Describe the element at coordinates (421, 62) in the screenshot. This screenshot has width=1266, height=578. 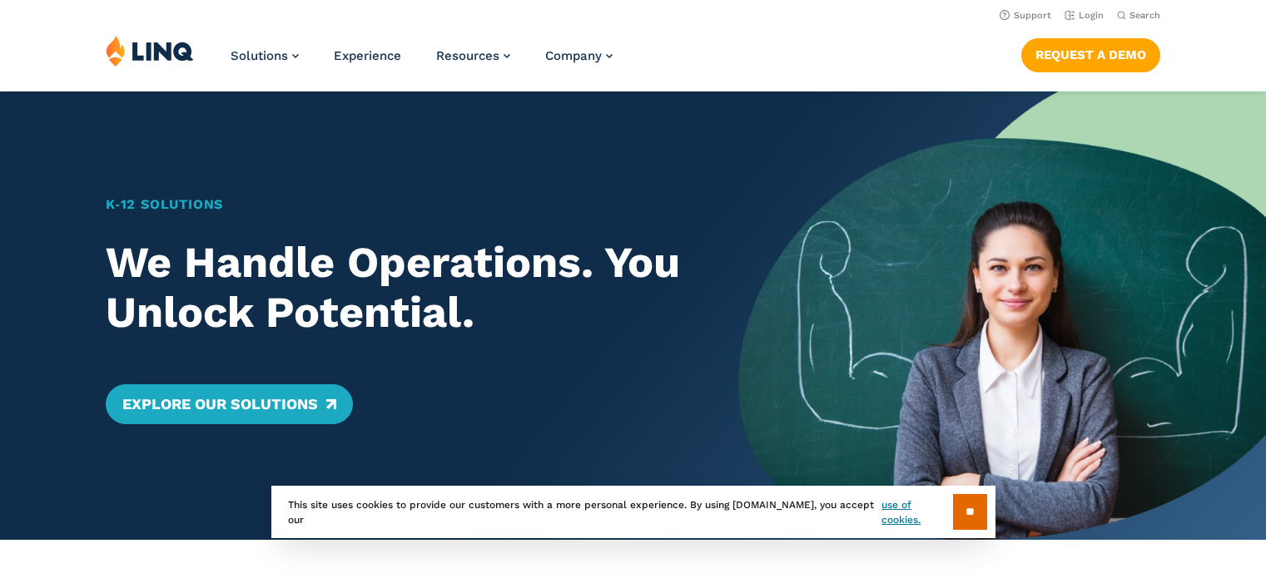
I see `nav: Primary Navigation` at that location.